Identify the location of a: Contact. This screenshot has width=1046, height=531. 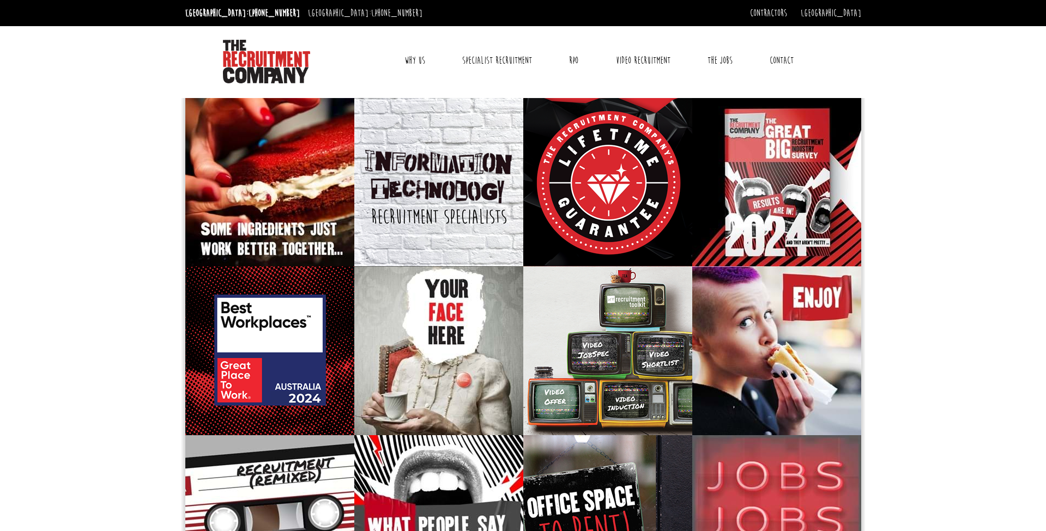
(781, 60).